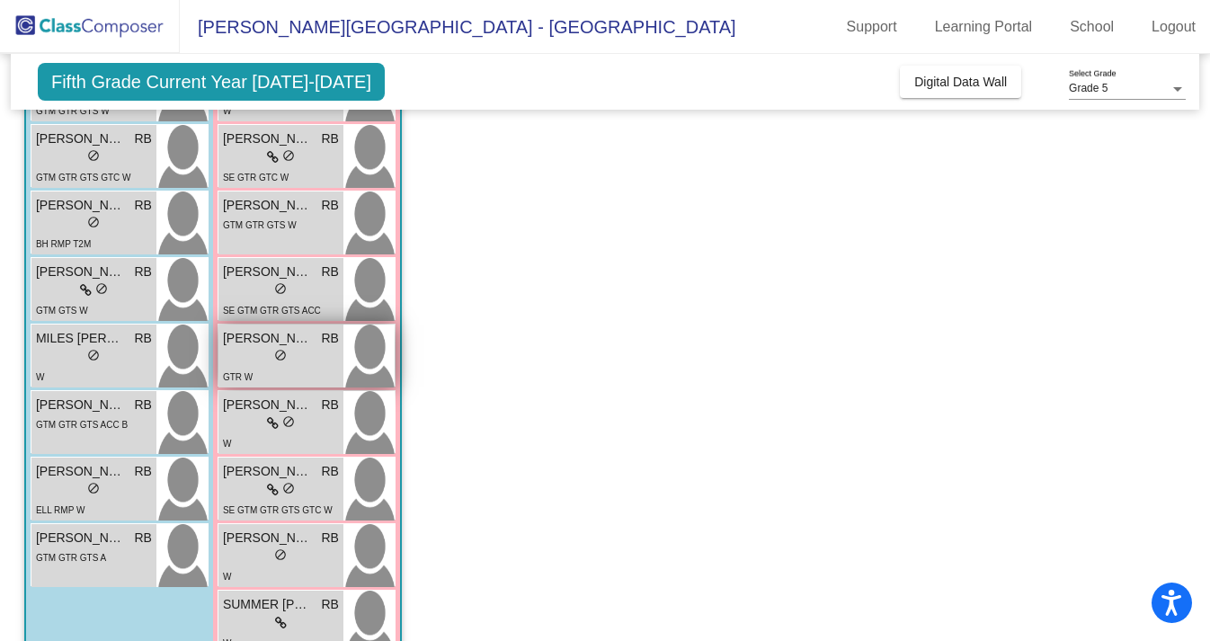 This screenshot has height=641, width=1210. Describe the element at coordinates (255, 177) in the screenshot. I see `span: SE GTR GTC W` at that location.